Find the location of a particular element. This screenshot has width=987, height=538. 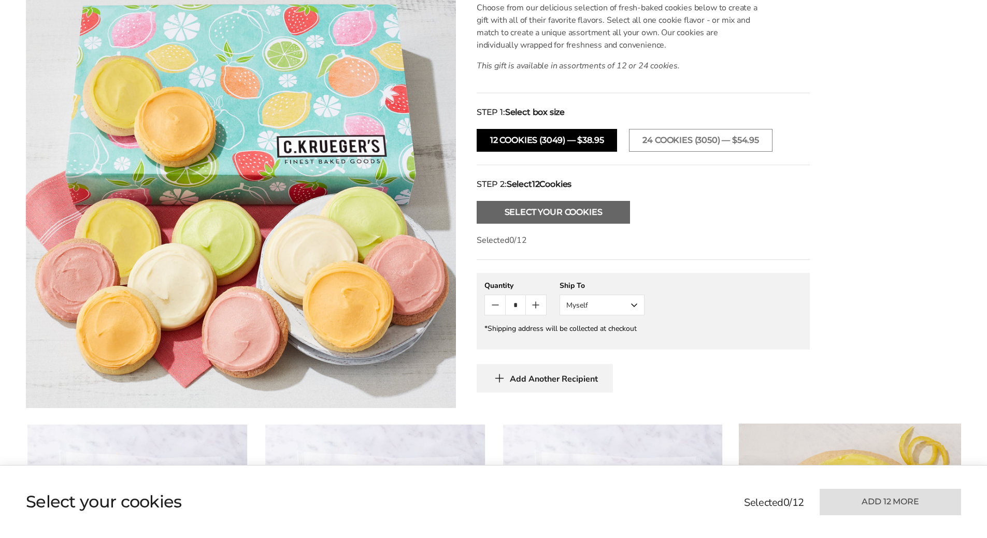

div: Quantity is located at coordinates (516, 286).